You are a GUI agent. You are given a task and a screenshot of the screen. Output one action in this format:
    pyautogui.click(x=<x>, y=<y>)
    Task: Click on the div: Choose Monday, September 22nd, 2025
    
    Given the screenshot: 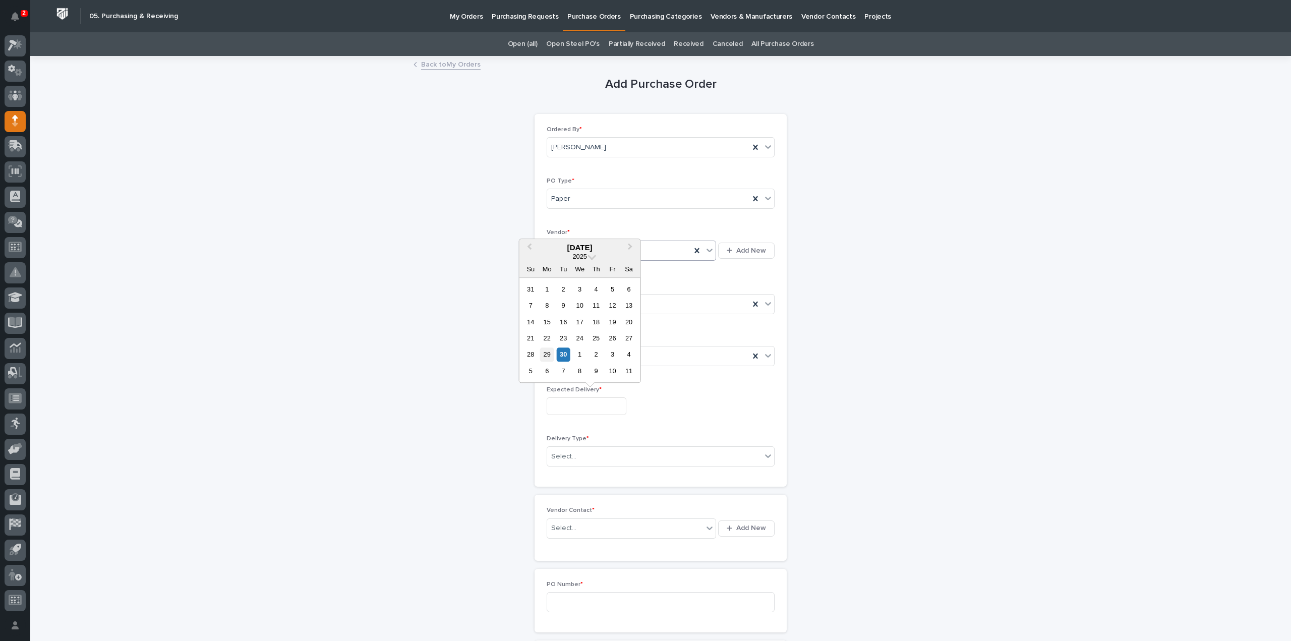 What is the action you would take?
    pyautogui.click(x=546, y=338)
    